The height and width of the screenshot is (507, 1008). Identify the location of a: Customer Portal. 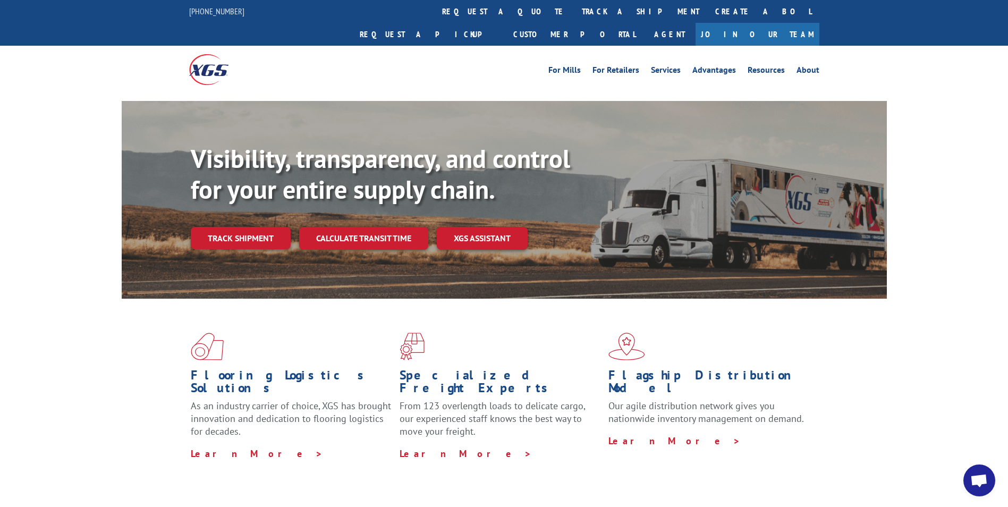
(575, 34).